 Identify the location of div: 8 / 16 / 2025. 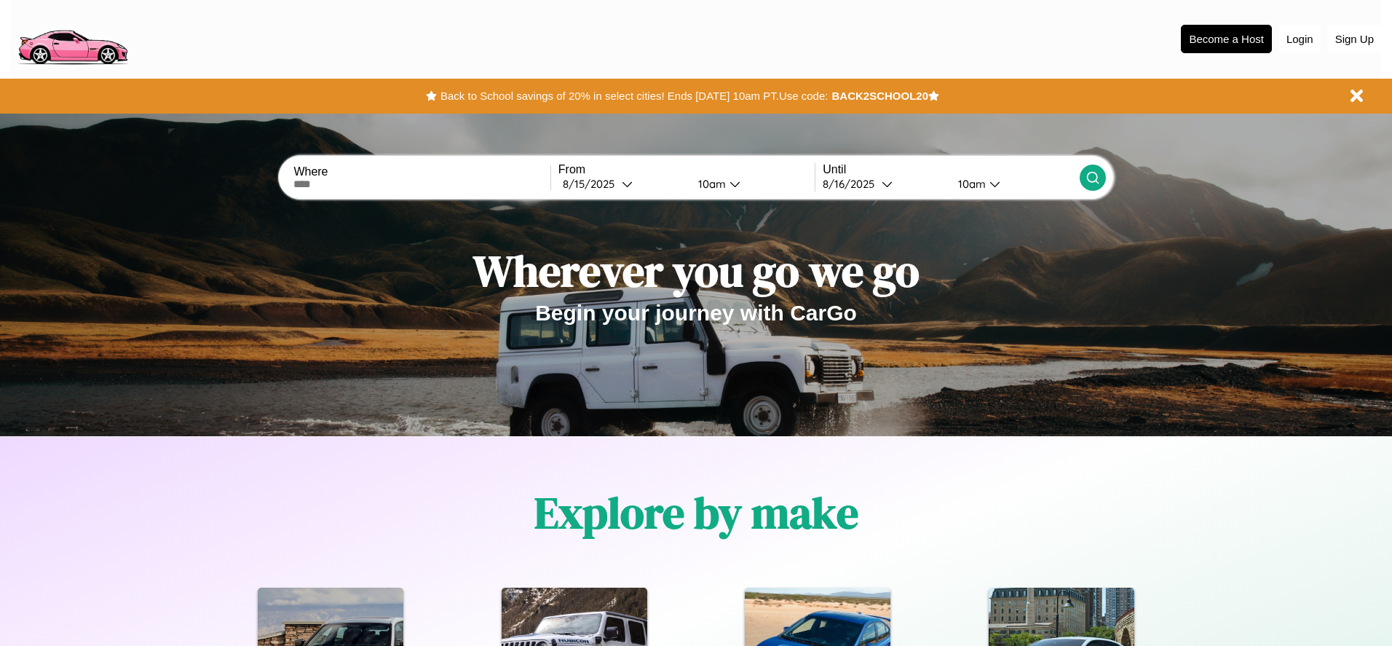
(852, 183).